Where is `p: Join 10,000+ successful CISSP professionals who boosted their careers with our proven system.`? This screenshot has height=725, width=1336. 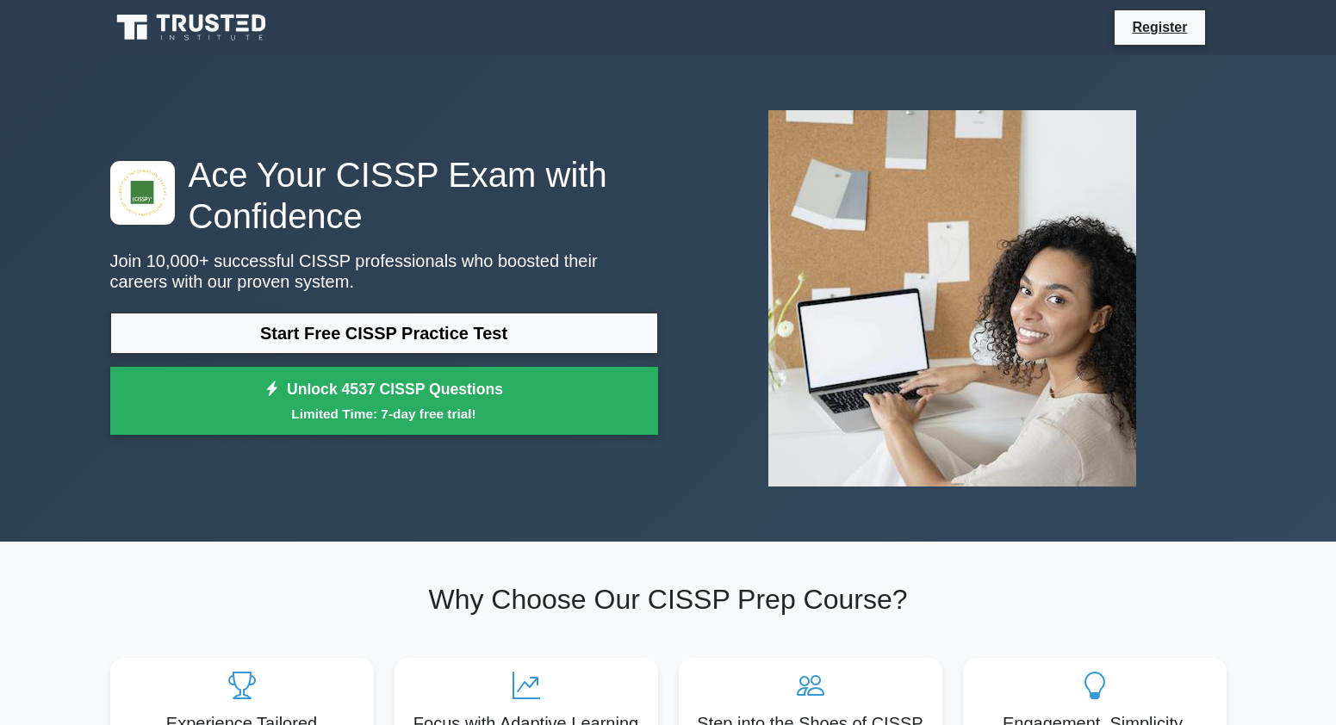
p: Join 10,000+ successful CISSP professionals who boosted their careers with our proven system. is located at coordinates (384, 271).